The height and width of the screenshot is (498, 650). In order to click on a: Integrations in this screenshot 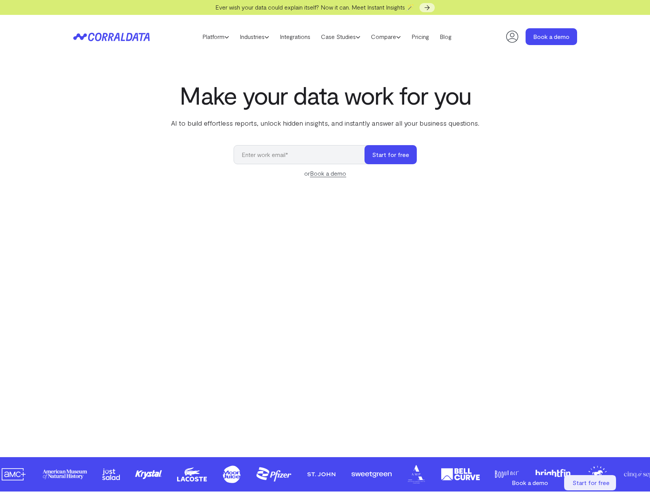, I will do `click(295, 37)`.